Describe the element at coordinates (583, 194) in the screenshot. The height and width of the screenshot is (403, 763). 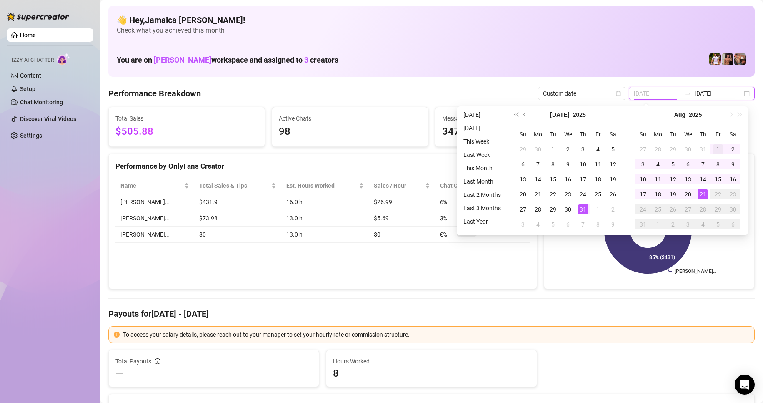
I see `td: 2025-07-24` at that location.